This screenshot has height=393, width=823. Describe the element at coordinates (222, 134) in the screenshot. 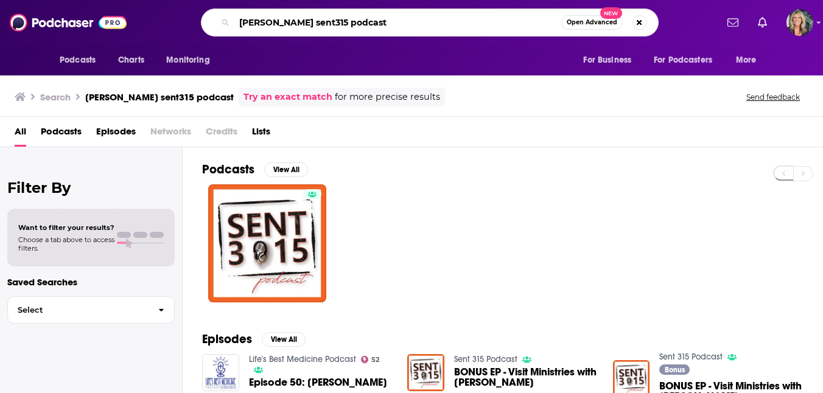

I see `span: Credits` at that location.